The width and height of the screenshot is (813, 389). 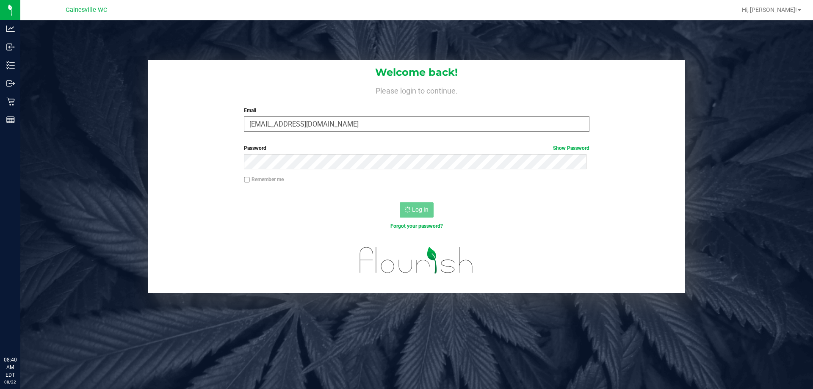 I want to click on input: Remember me, so click(x=247, y=180).